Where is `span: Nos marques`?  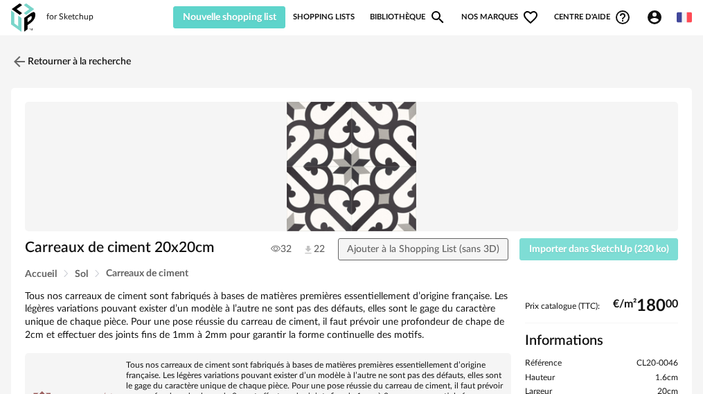
span: Nos marques is located at coordinates (500, 17).